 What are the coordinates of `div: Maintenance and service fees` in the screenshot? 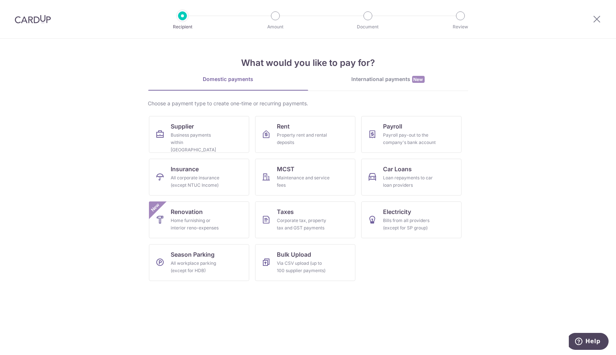 It's located at (304, 182).